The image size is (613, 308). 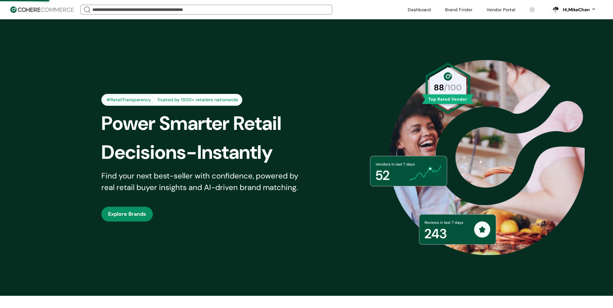 What do you see at coordinates (579, 10) in the screenshot?
I see `button: Hi,MikeChen` at bounding box center [579, 10].